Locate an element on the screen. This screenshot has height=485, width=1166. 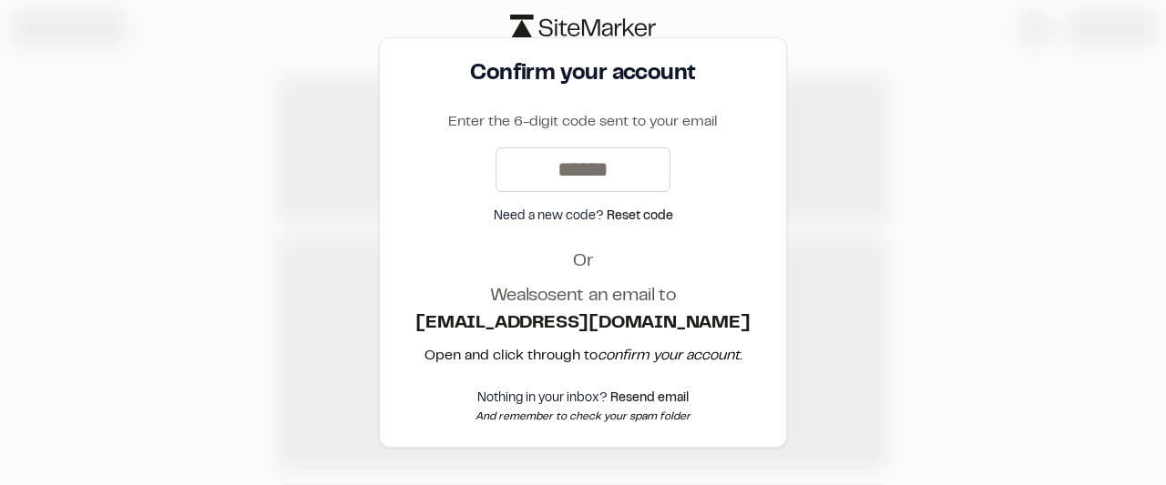
button: Resend email is located at coordinates (649, 399).